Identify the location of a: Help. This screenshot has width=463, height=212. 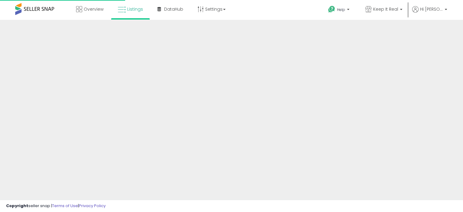
(340, 10).